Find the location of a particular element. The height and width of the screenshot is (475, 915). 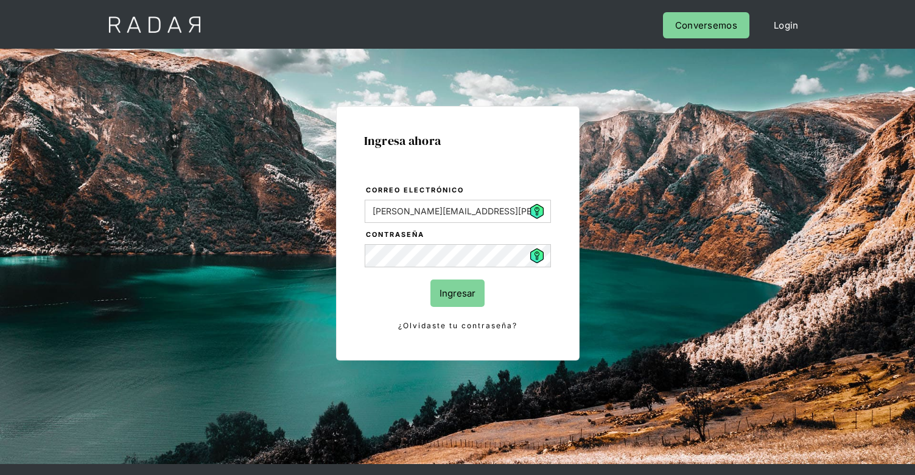

form: Login Form is located at coordinates (458, 258).